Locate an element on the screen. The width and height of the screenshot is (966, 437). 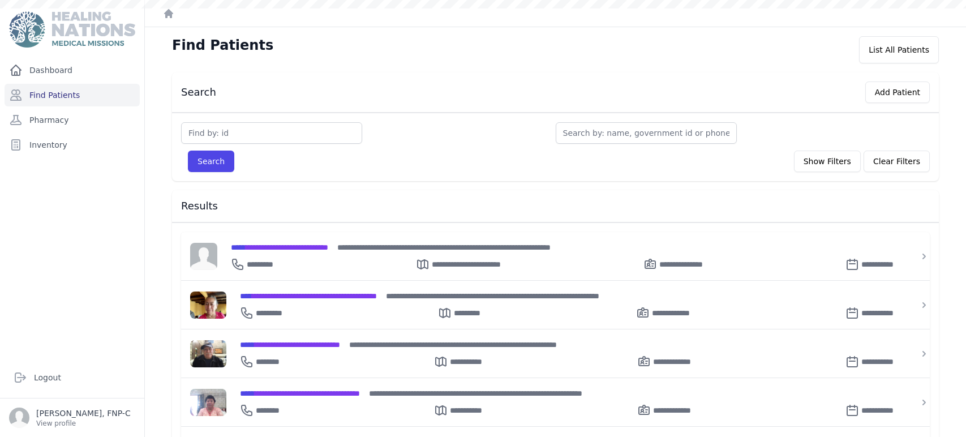
button: Clear Filters is located at coordinates (897, 161).